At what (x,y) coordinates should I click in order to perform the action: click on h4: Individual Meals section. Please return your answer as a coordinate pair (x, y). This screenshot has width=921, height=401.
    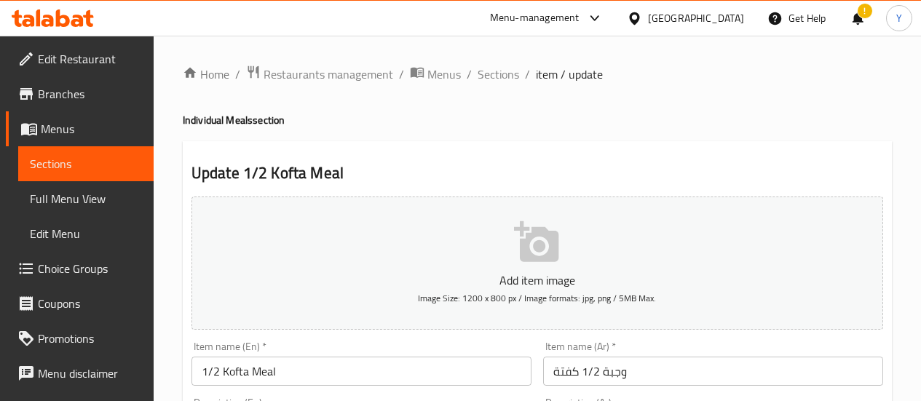
    Looking at the image, I should click on (537, 120).